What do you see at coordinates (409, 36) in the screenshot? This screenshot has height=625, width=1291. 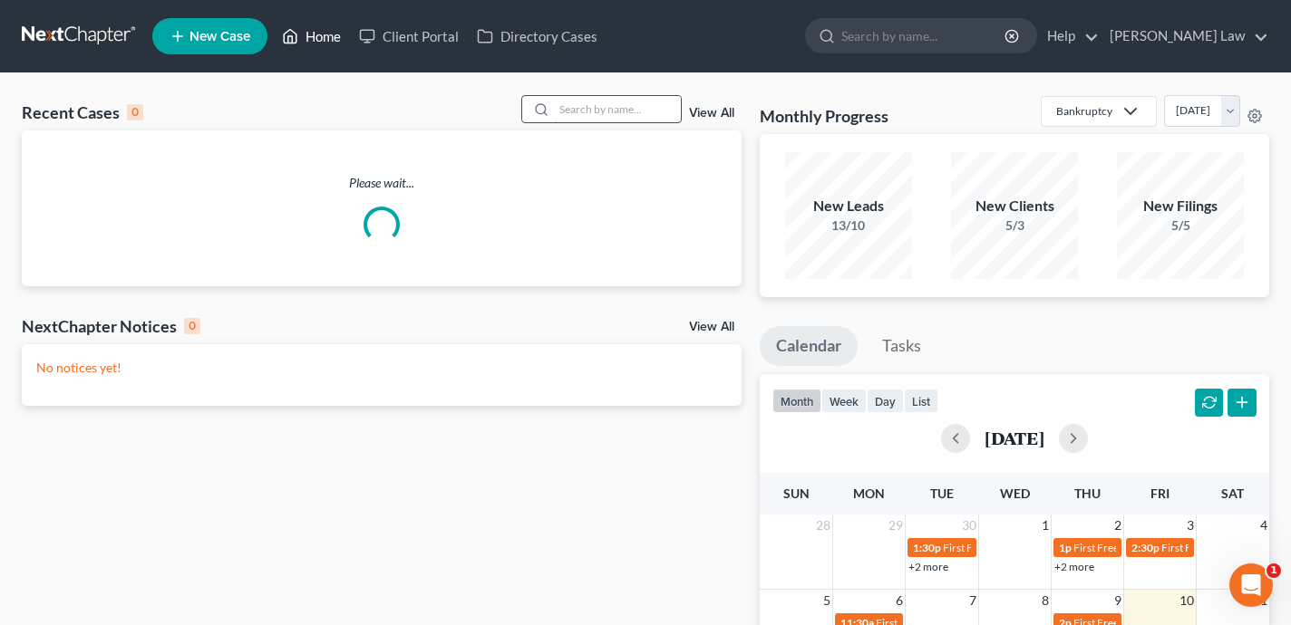 I see `a: Client Portal` at bounding box center [409, 36].